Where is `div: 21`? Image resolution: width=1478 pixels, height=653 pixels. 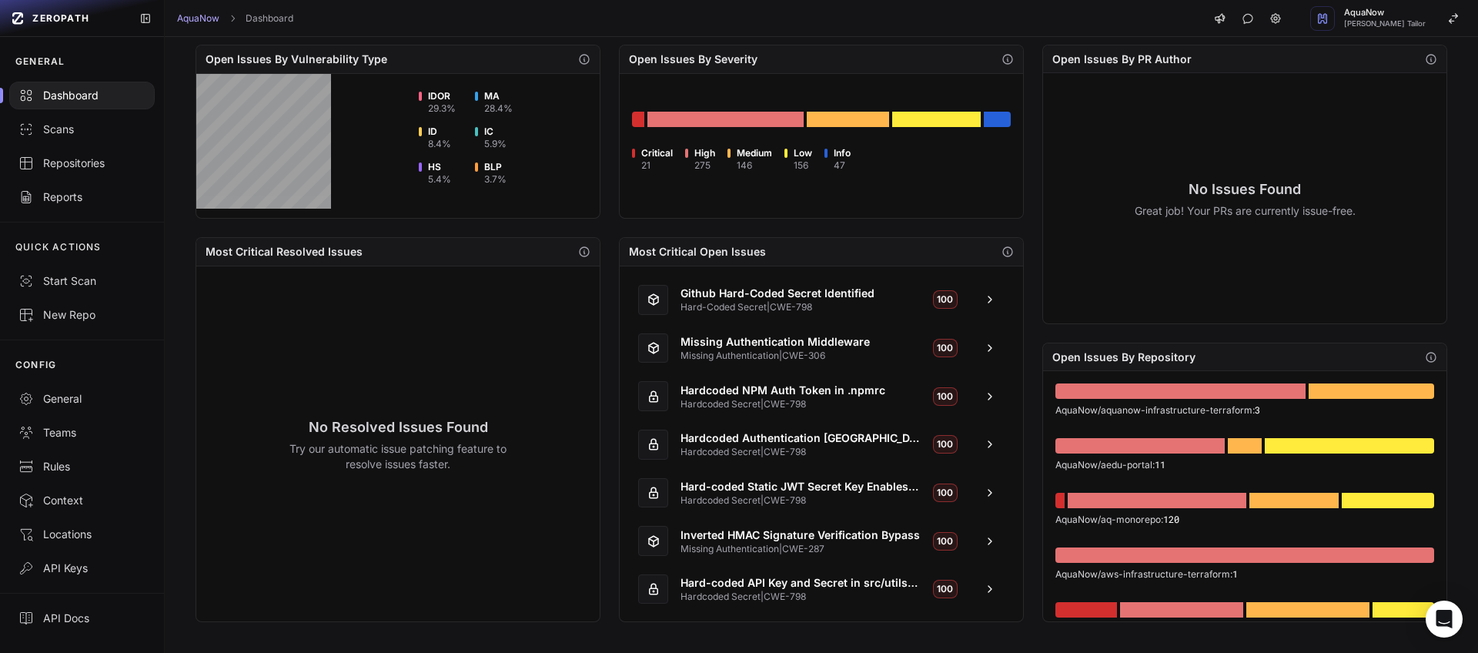
div: 21 is located at coordinates (656, 165).